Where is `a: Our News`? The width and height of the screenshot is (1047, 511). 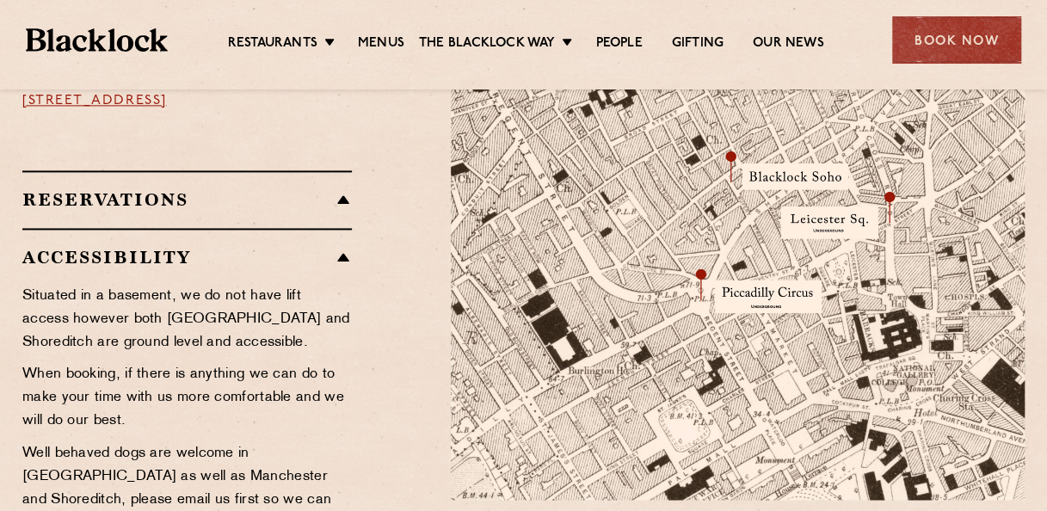
a: Our News is located at coordinates (788, 45).